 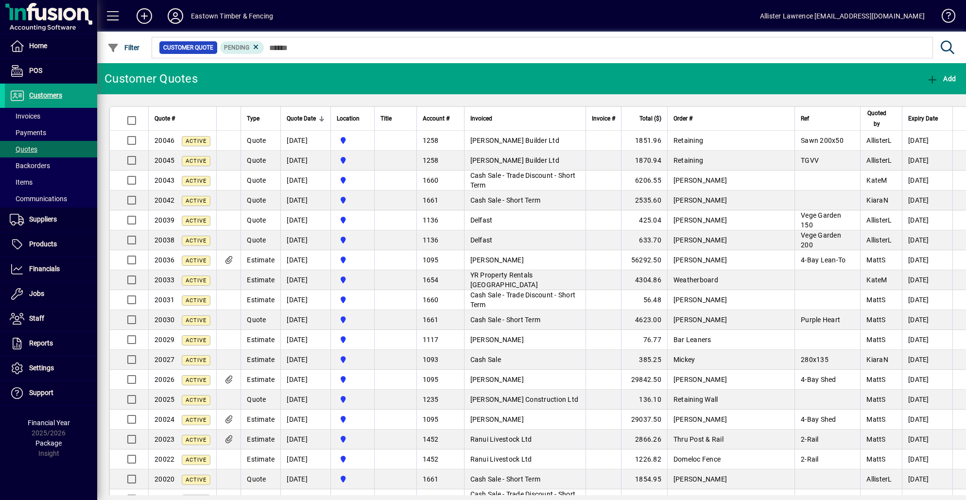 I want to click on span: 1660, so click(x=430, y=300).